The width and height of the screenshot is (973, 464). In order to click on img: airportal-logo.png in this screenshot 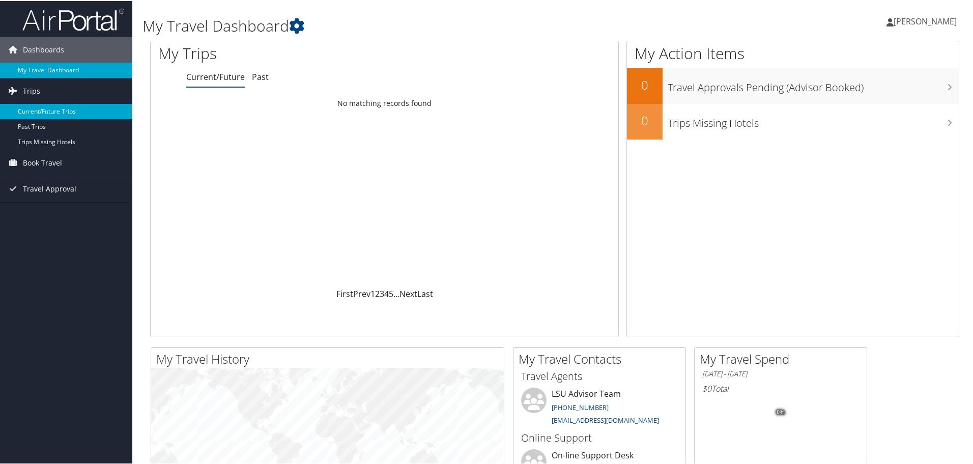, I will do `click(73, 18)`.